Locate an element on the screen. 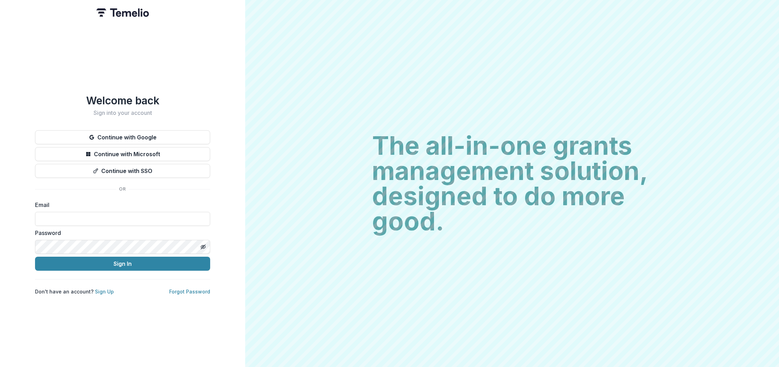 The height and width of the screenshot is (367, 779). button: Continue with SSO is located at coordinates (123, 171).